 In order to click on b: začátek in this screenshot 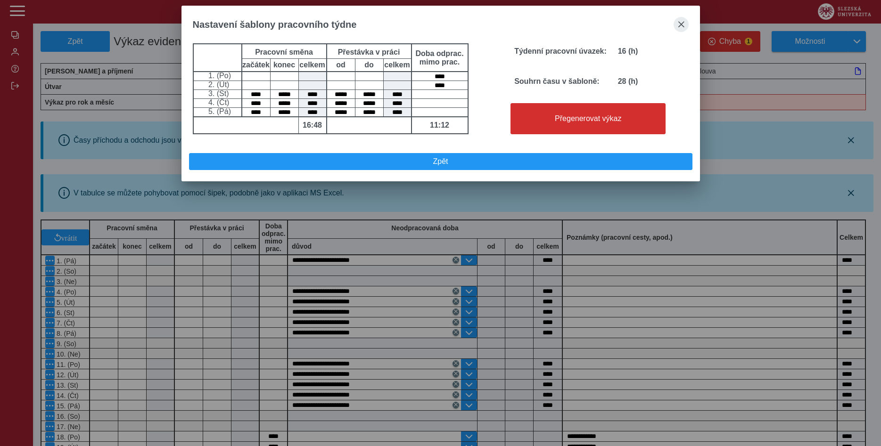, I will do `click(256, 65)`.